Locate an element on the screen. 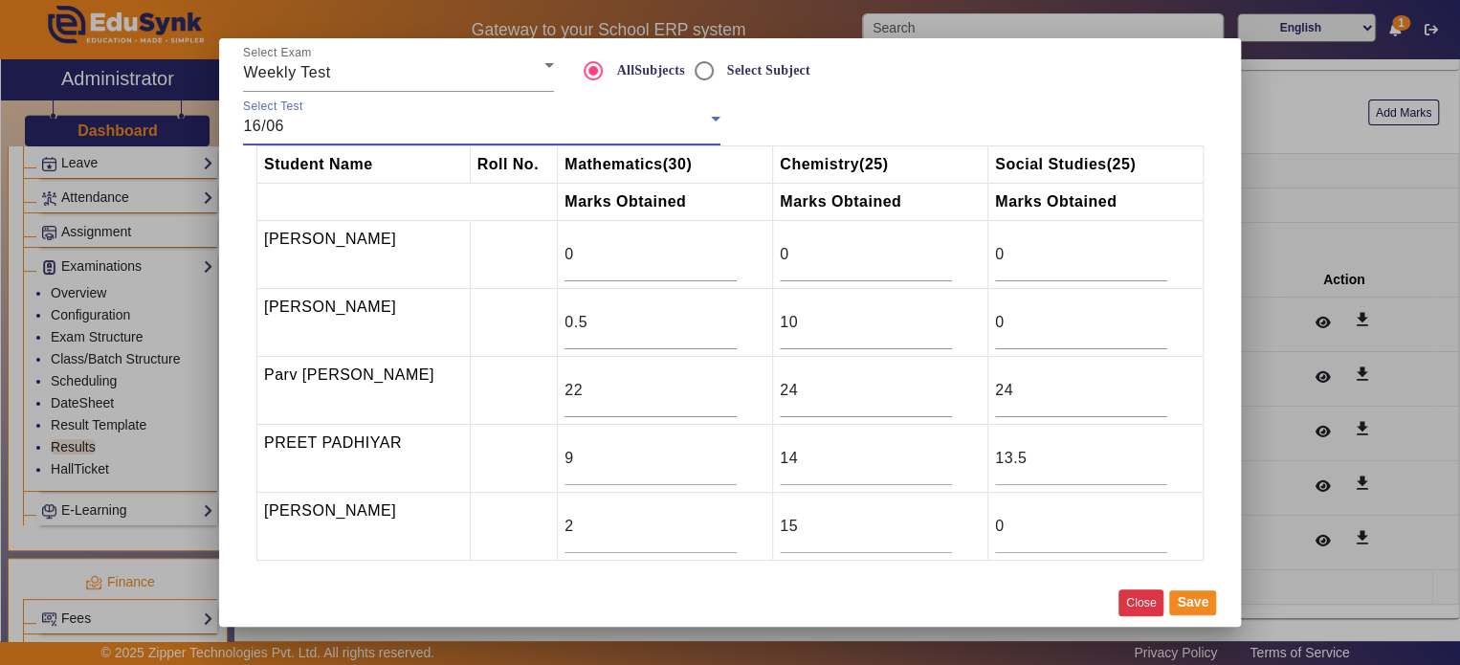  th: Chemistry (25) is located at coordinates (880, 164).